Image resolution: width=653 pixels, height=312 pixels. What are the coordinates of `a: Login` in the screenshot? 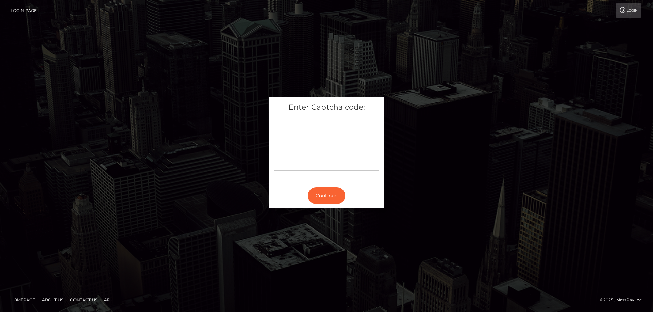 It's located at (628, 11).